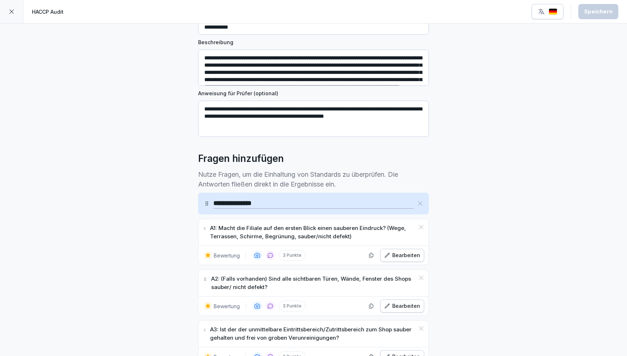 The image size is (627, 356). What do you see at coordinates (313, 42) in the screenshot?
I see `label: Beschreibung` at bounding box center [313, 42].